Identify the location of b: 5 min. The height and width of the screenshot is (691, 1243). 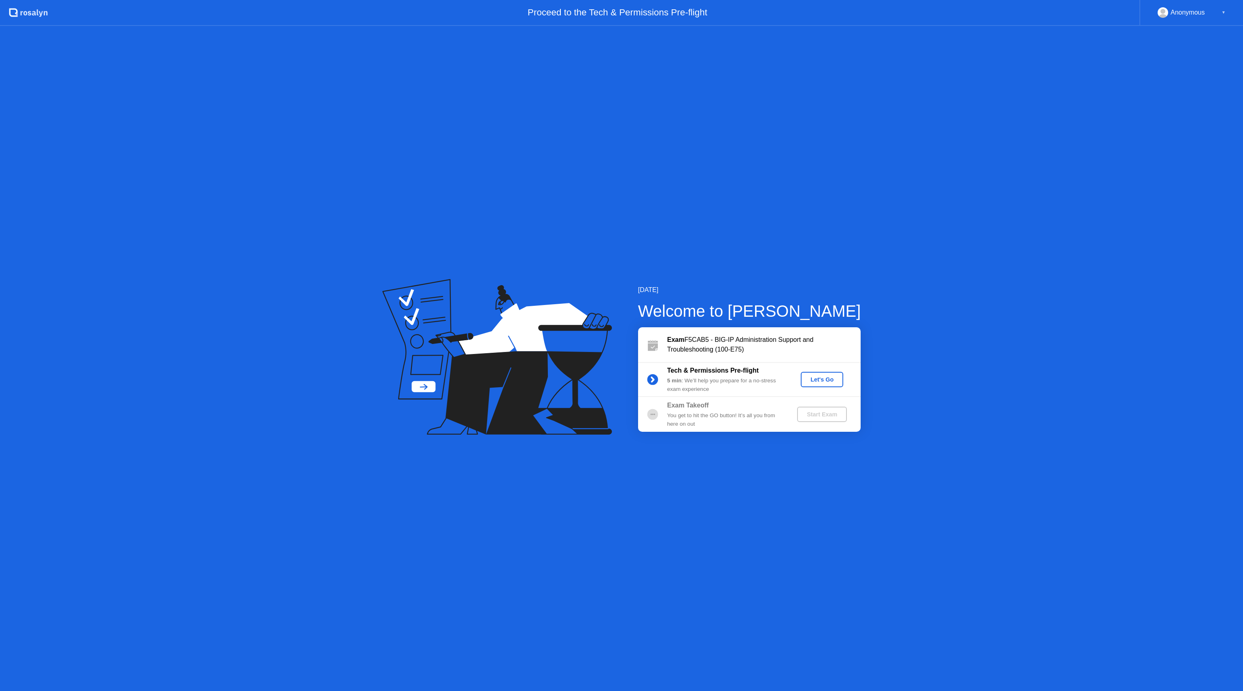
(675, 380).